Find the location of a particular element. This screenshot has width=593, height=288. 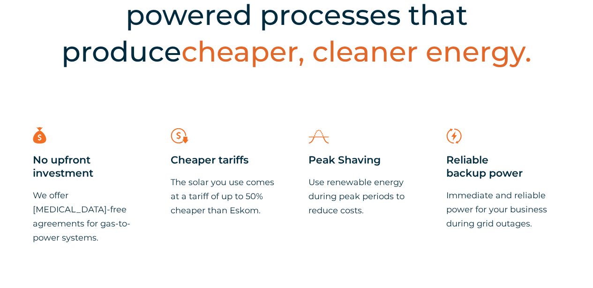

span: cheaper, cleaner energy. is located at coordinates (356, 51).